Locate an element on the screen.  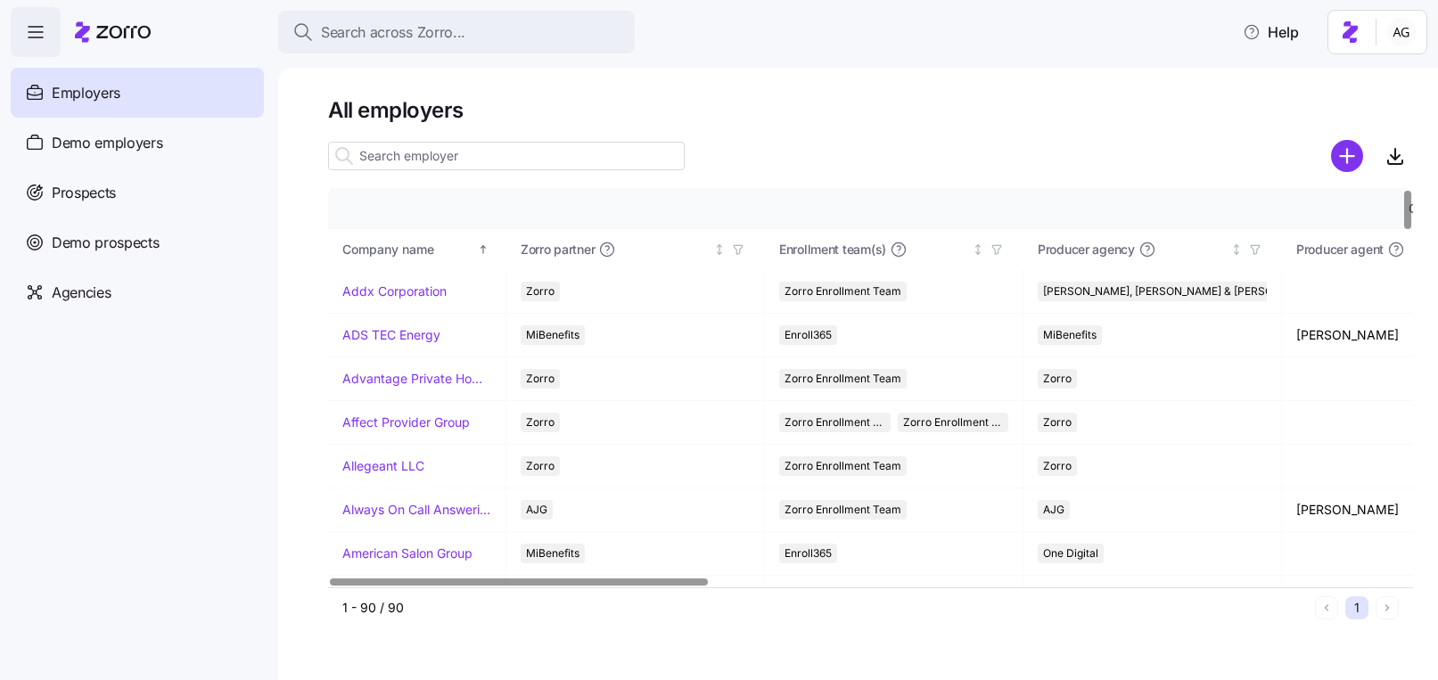
button: Search across Zorro... is located at coordinates (456, 32).